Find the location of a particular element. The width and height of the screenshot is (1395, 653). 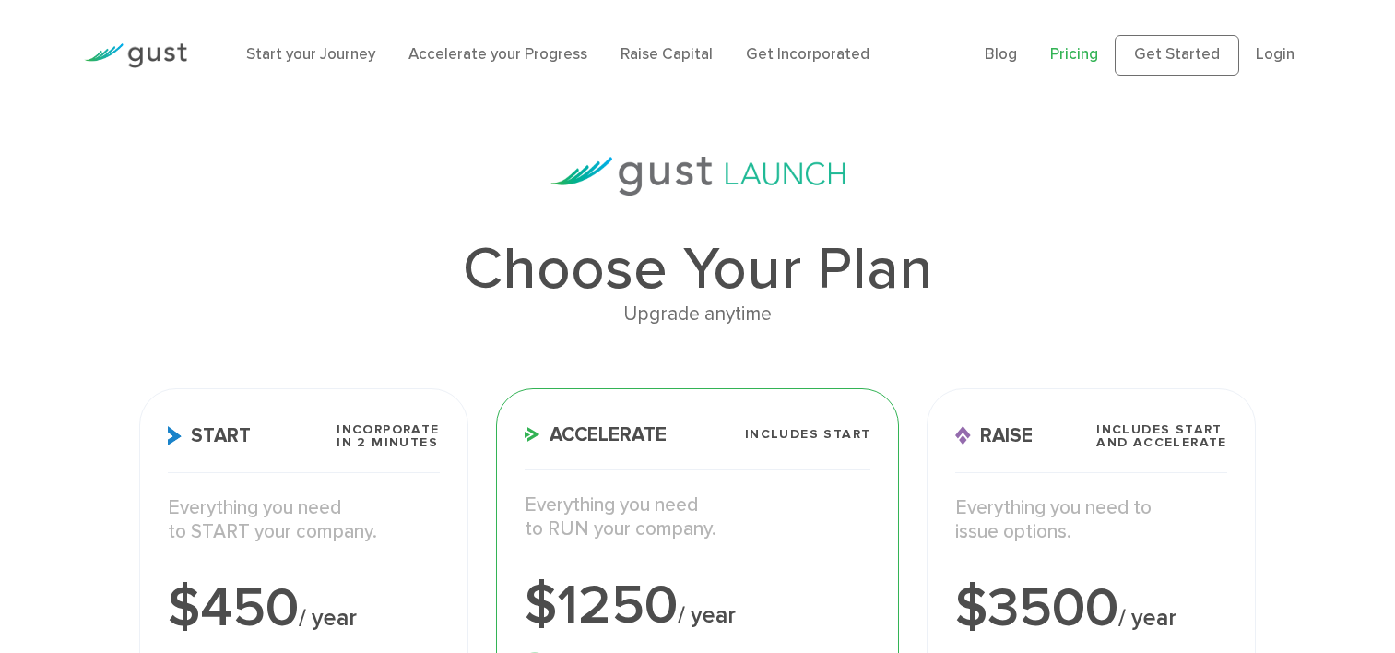

span: Accelerate is located at coordinates (596, 434).